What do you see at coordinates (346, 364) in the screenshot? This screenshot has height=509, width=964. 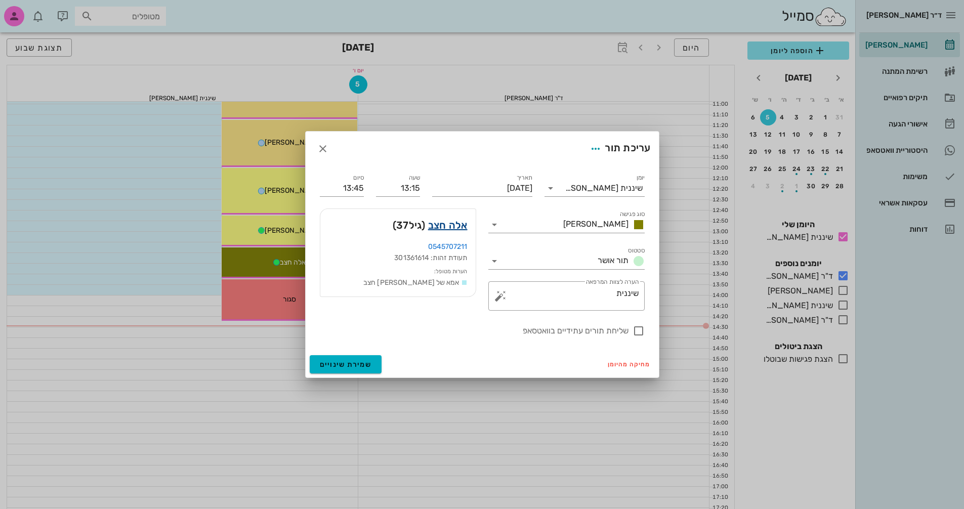 I see `span: שמירת שינויים` at bounding box center [346, 364].